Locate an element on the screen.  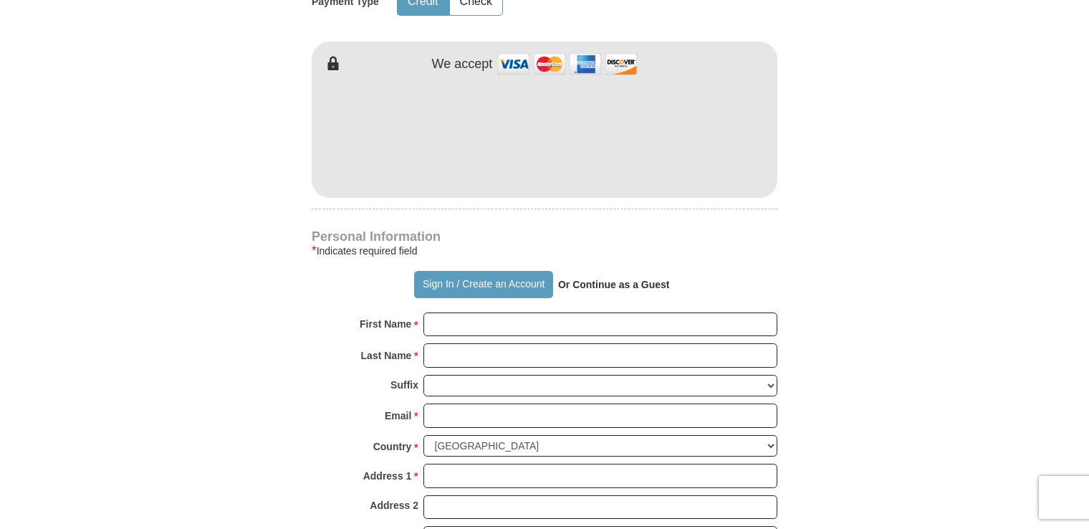
strong: Country is located at coordinates (393, 446).